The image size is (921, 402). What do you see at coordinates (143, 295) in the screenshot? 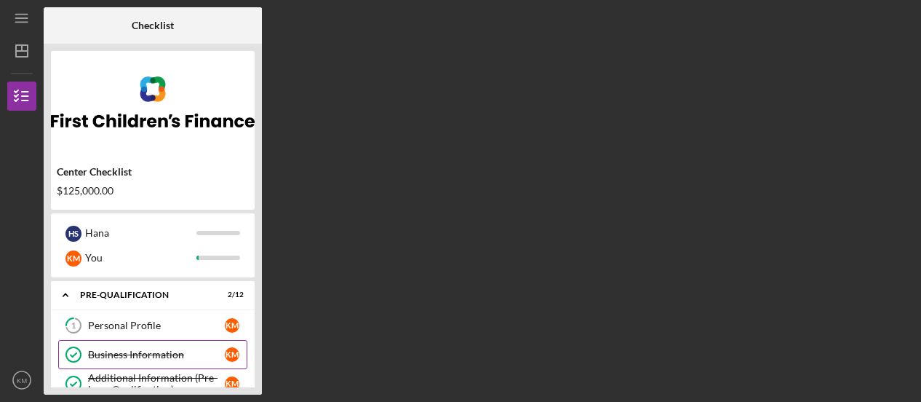
I see `div: Pre-Qualification` at bounding box center [143, 295].